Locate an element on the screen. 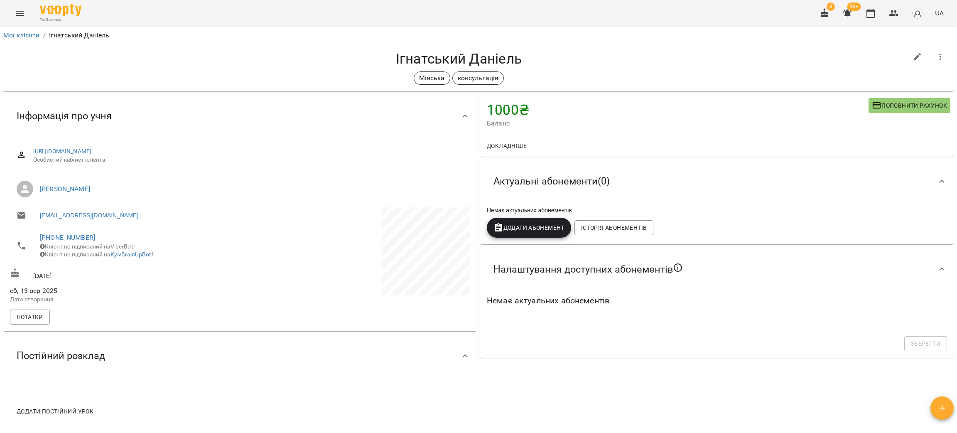  span: Докладніше is located at coordinates (507, 146).